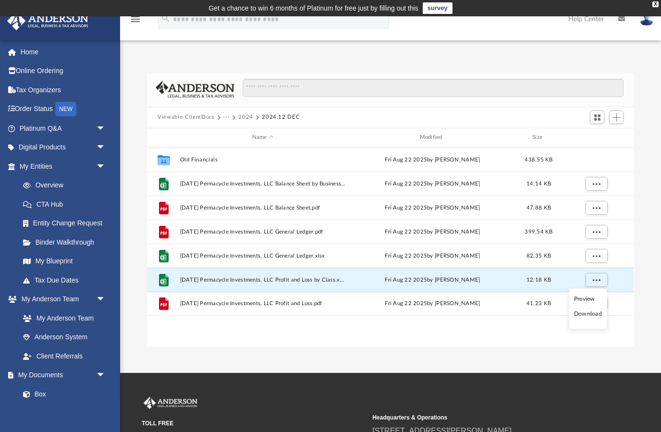 The image size is (661, 432). What do you see at coordinates (66, 109) in the screenshot?
I see `div: NEW` at bounding box center [66, 109].